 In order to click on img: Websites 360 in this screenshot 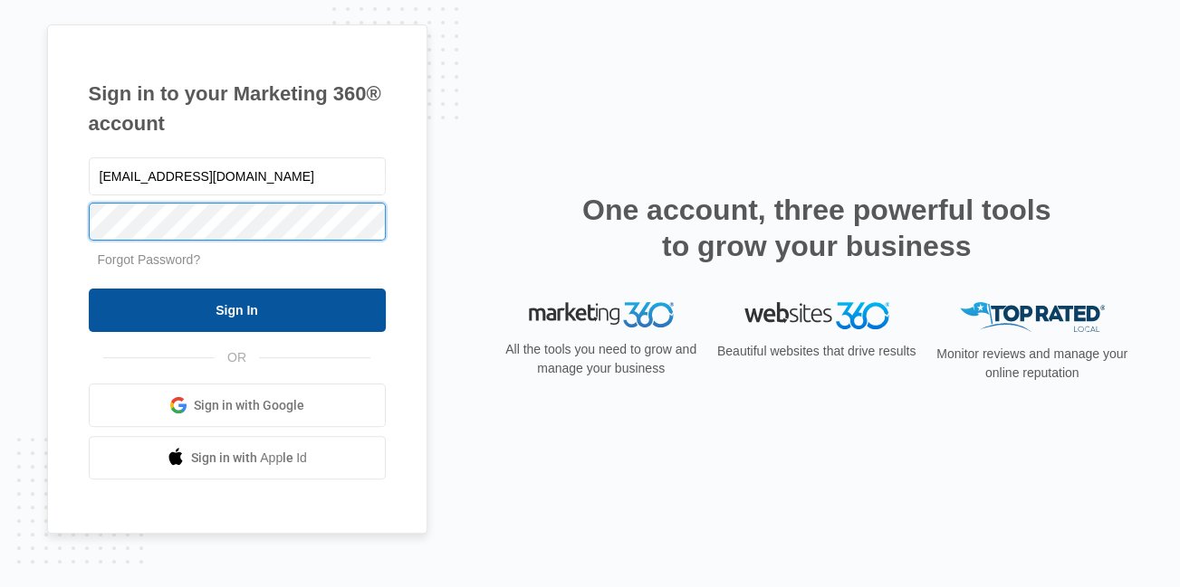, I will do `click(817, 315)`.